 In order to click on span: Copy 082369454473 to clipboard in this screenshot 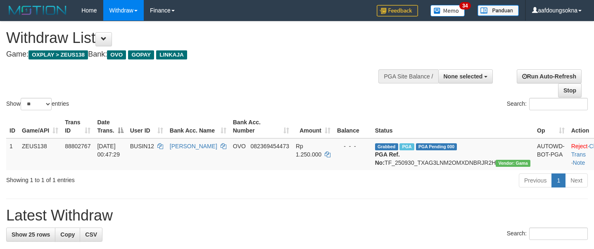, I will do `click(270, 146)`.